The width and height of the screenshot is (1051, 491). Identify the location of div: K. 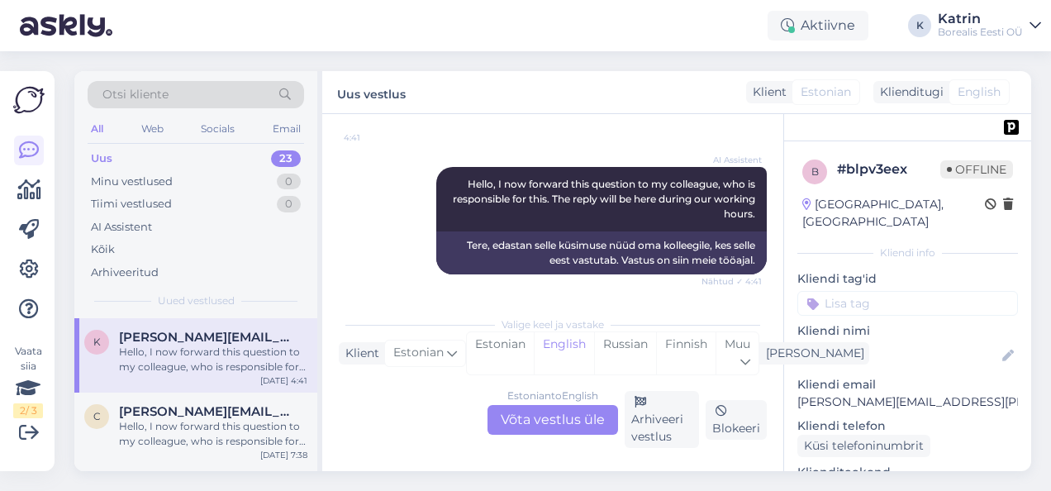
(920, 26).